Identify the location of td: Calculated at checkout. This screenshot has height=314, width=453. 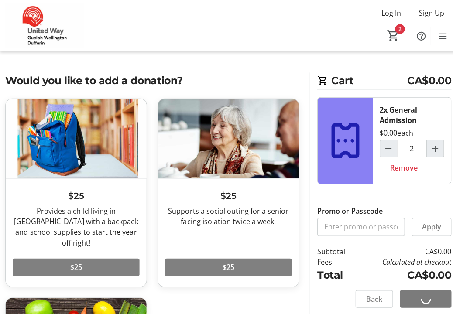
(400, 260).